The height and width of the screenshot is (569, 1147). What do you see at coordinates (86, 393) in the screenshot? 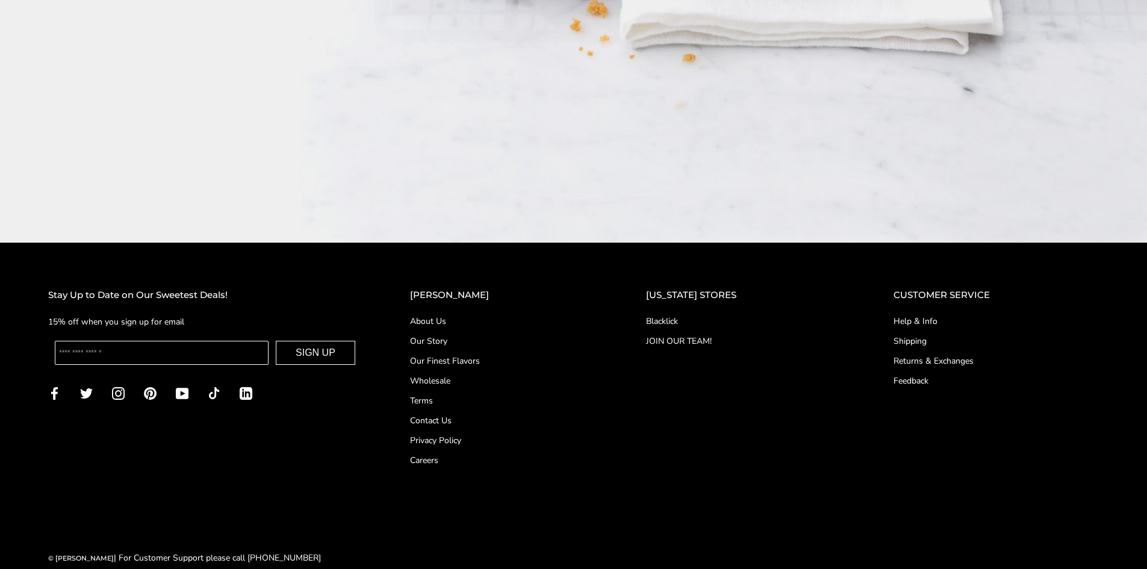
I see `a: Twitter` at bounding box center [86, 393].